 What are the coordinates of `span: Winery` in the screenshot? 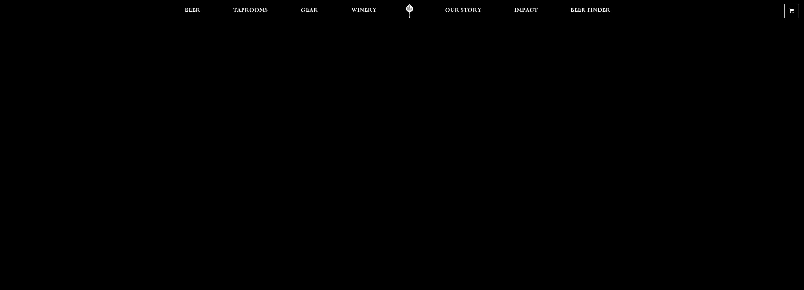 It's located at (364, 10).